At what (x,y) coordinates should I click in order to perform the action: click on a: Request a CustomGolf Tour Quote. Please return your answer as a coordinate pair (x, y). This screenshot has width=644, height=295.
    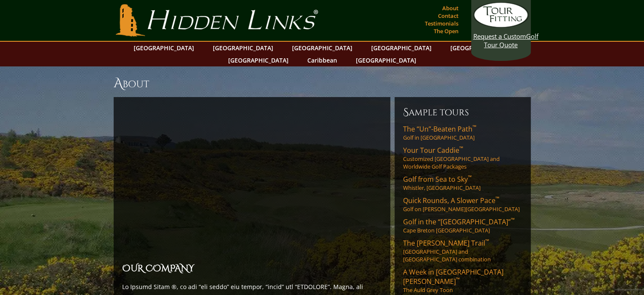
    Looking at the image, I should click on (501, 26).